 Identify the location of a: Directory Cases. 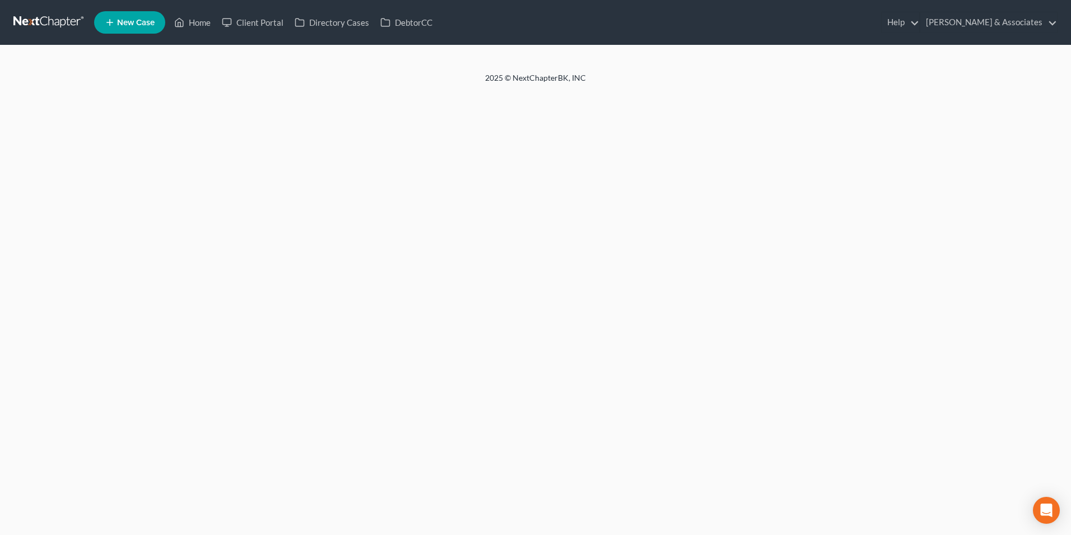
(332, 22).